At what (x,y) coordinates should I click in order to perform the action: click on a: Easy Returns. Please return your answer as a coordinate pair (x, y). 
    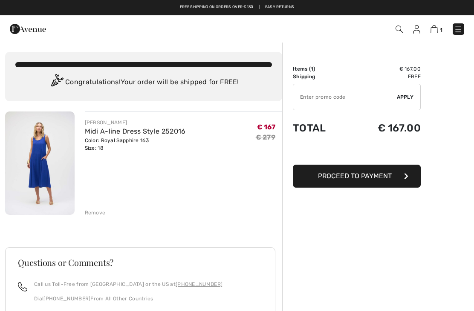
    Looking at the image, I should click on (279, 7).